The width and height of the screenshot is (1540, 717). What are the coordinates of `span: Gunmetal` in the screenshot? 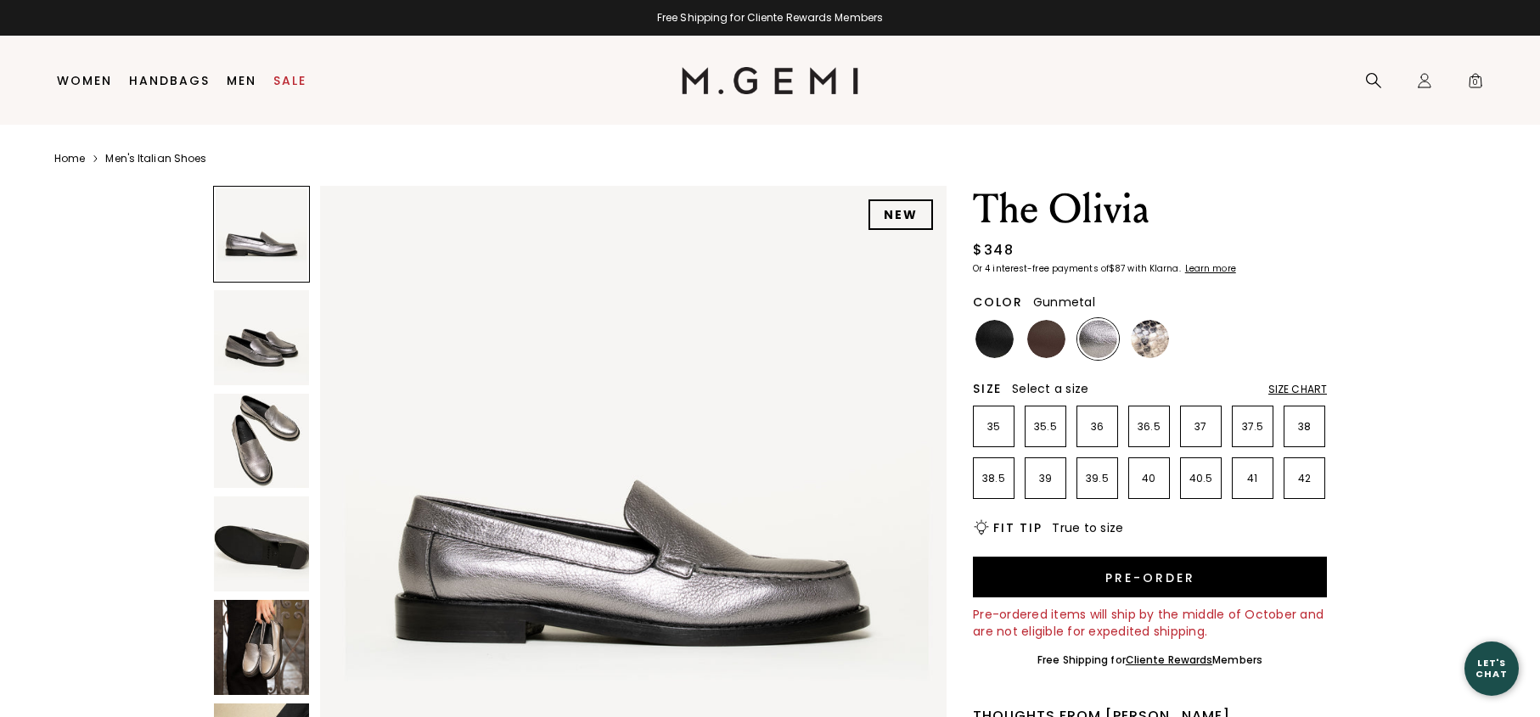 It's located at (1063, 302).